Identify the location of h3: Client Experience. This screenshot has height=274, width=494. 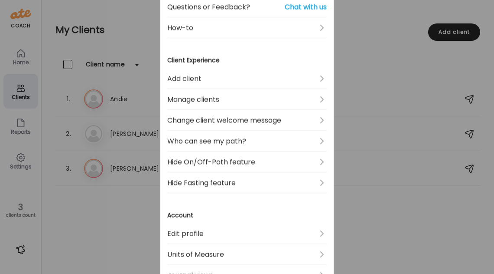
(247, 60).